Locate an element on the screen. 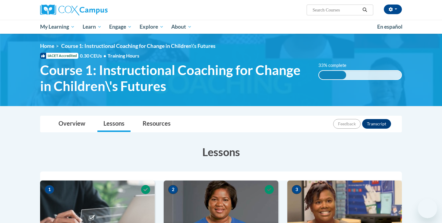 The width and height of the screenshot is (442, 223). a: About is located at coordinates (182, 27).